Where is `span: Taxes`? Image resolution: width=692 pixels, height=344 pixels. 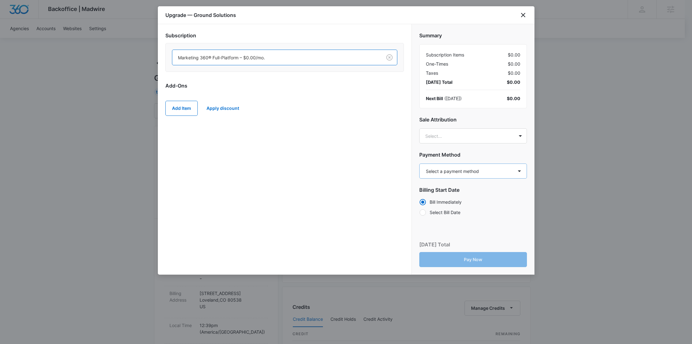
span: Taxes is located at coordinates (432, 73).